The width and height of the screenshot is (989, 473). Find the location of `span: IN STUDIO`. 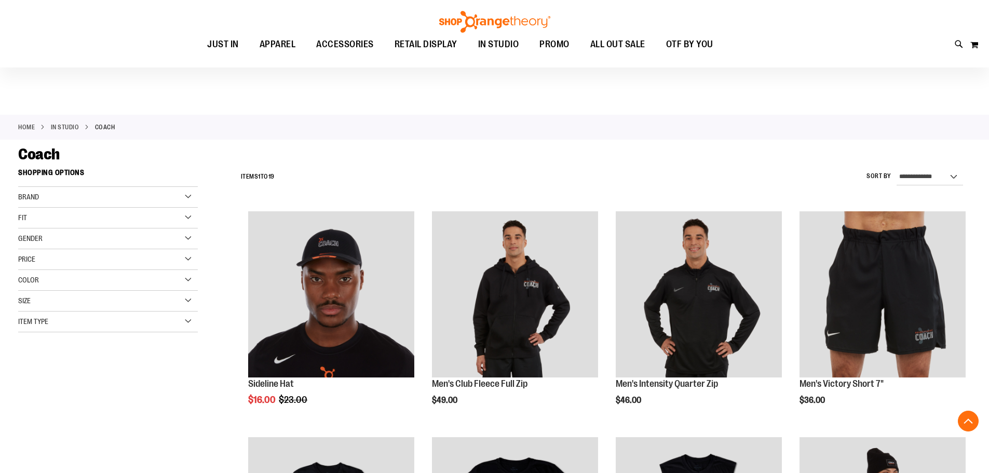

span: IN STUDIO is located at coordinates (499, 44).